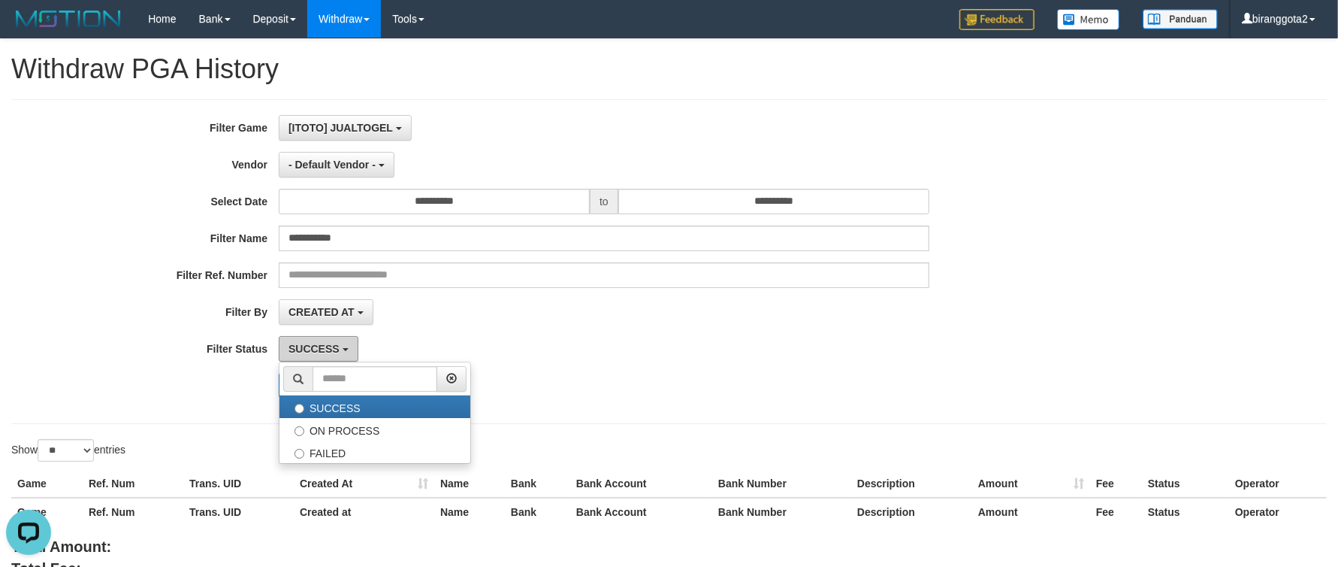 The height and width of the screenshot is (567, 1338). Describe the element at coordinates (68, 450) in the screenshot. I see `label: Show entries` at that location.